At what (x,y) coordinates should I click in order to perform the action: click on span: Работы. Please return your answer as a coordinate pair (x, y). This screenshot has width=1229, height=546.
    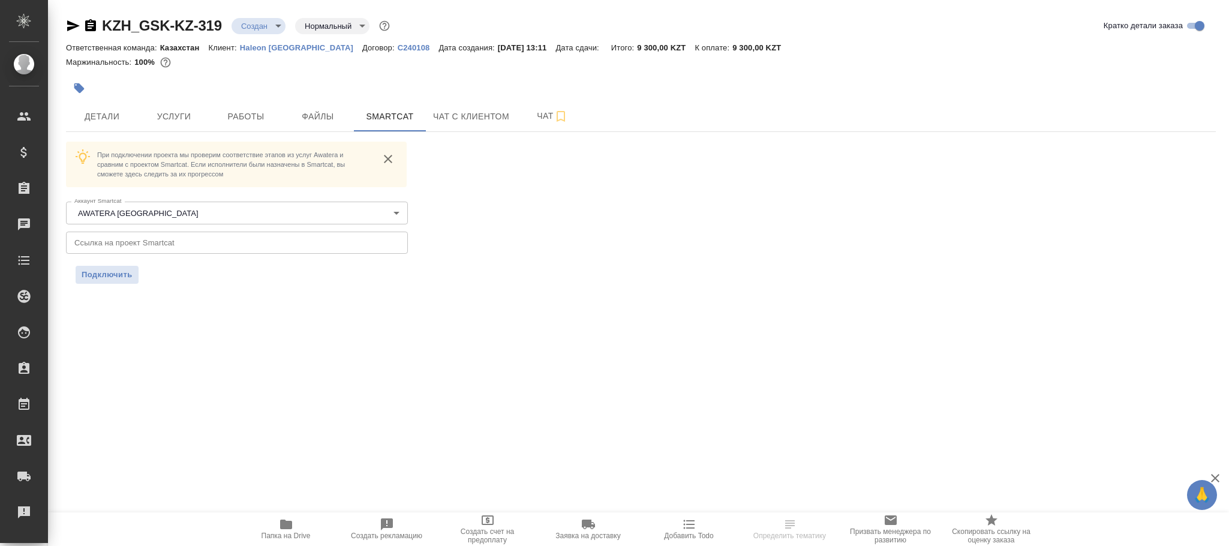
    Looking at the image, I should click on (246, 116).